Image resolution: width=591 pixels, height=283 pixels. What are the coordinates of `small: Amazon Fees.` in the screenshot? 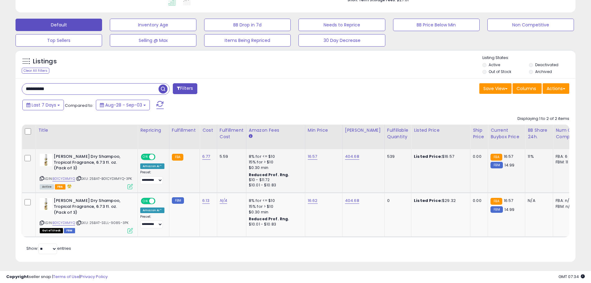 It's located at (251, 136).